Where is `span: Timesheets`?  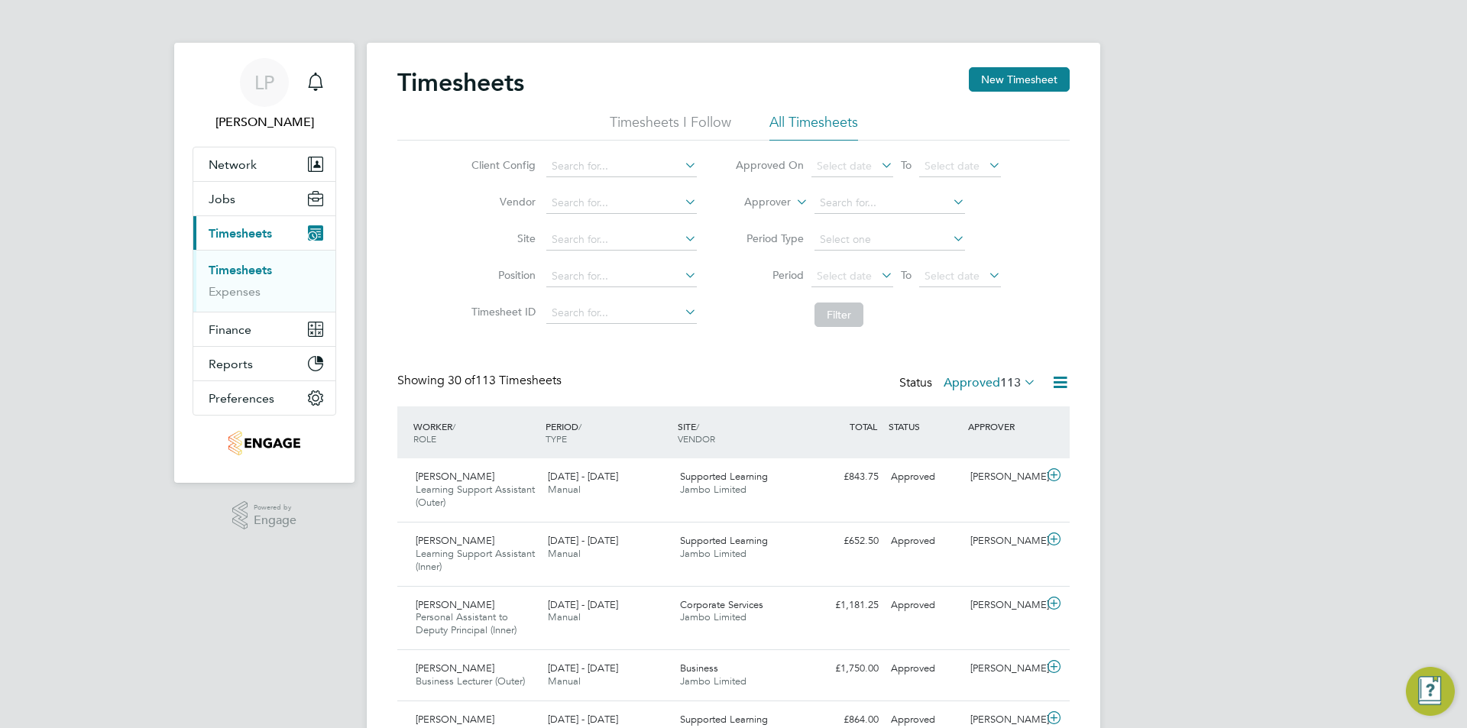 span: Timesheets is located at coordinates (240, 233).